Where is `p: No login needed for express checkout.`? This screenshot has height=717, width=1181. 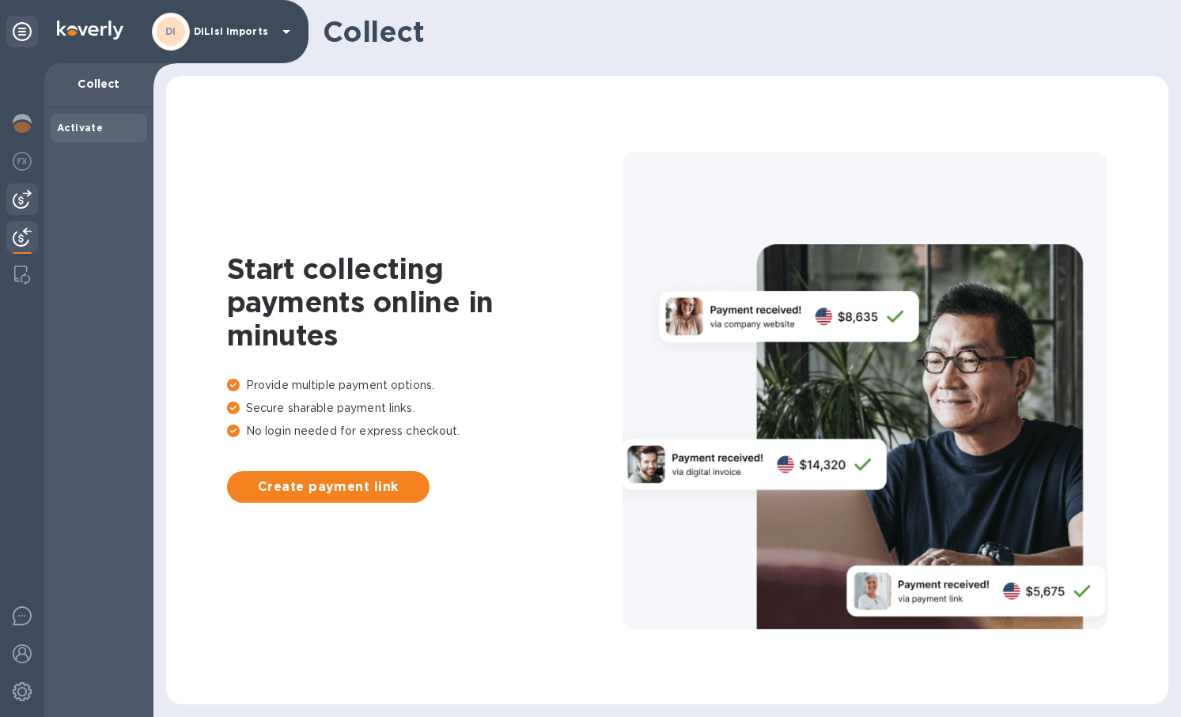
p: No login needed for express checkout. is located at coordinates (425, 431).